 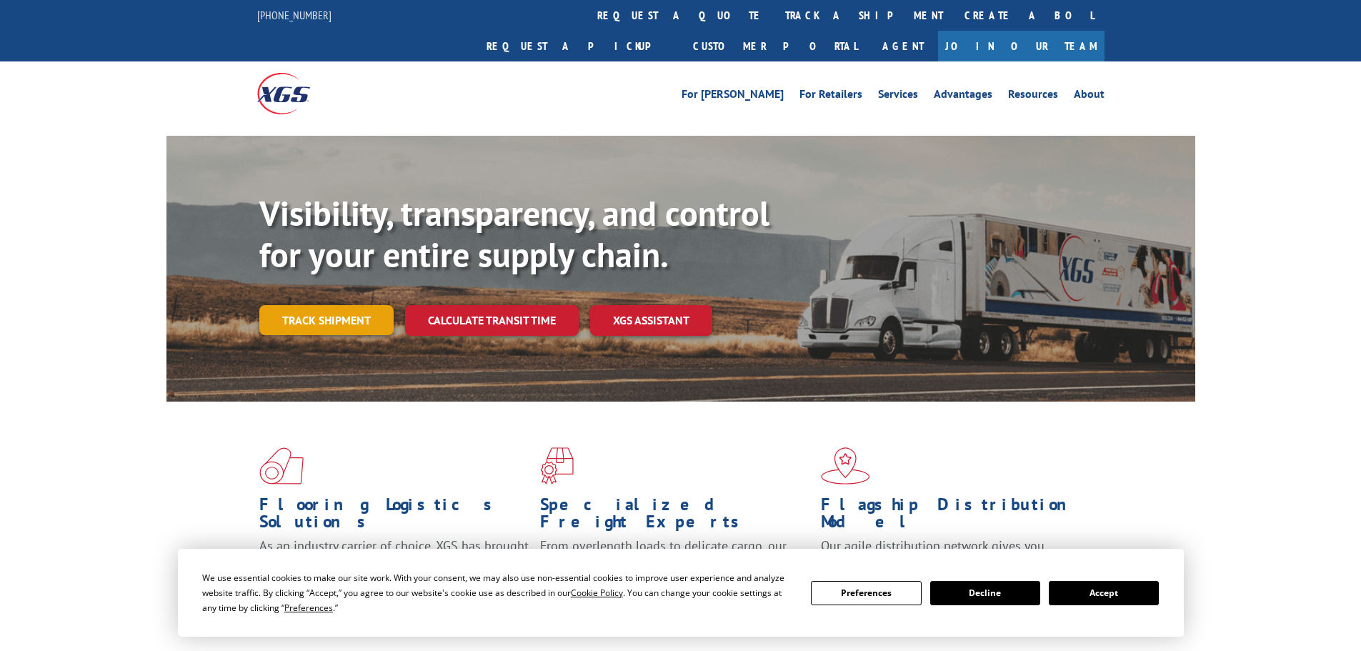 I want to click on a: Resources, so click(x=1033, y=96).